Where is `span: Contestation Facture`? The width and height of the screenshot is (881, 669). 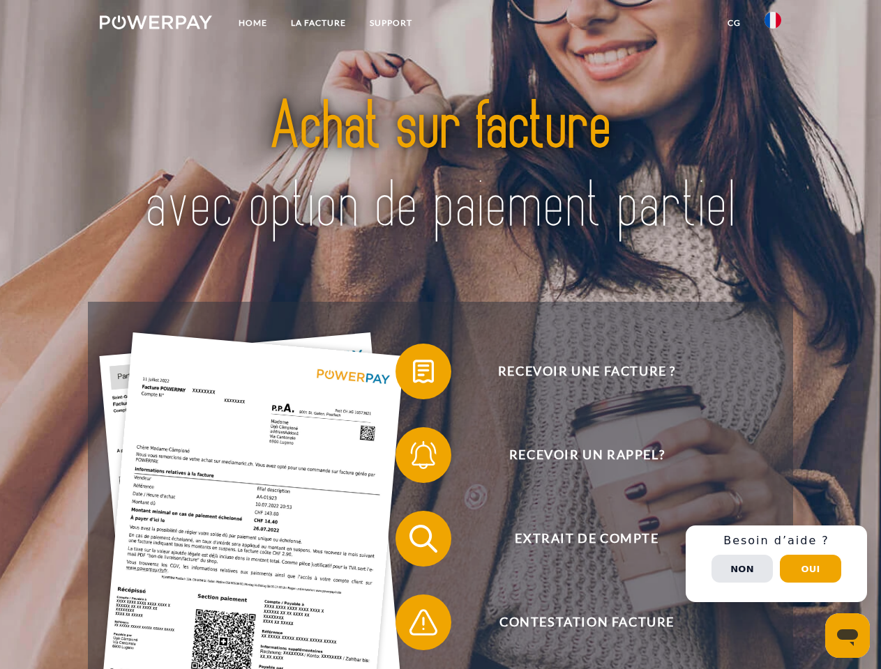 span: Contestation Facture is located at coordinates (586, 623).